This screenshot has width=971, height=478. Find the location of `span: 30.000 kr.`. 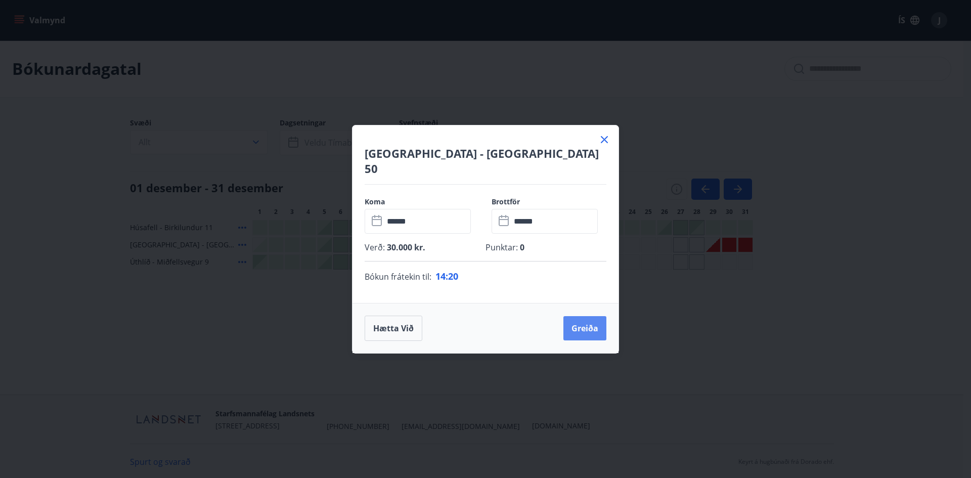

span: 30.000 kr. is located at coordinates (405, 247).